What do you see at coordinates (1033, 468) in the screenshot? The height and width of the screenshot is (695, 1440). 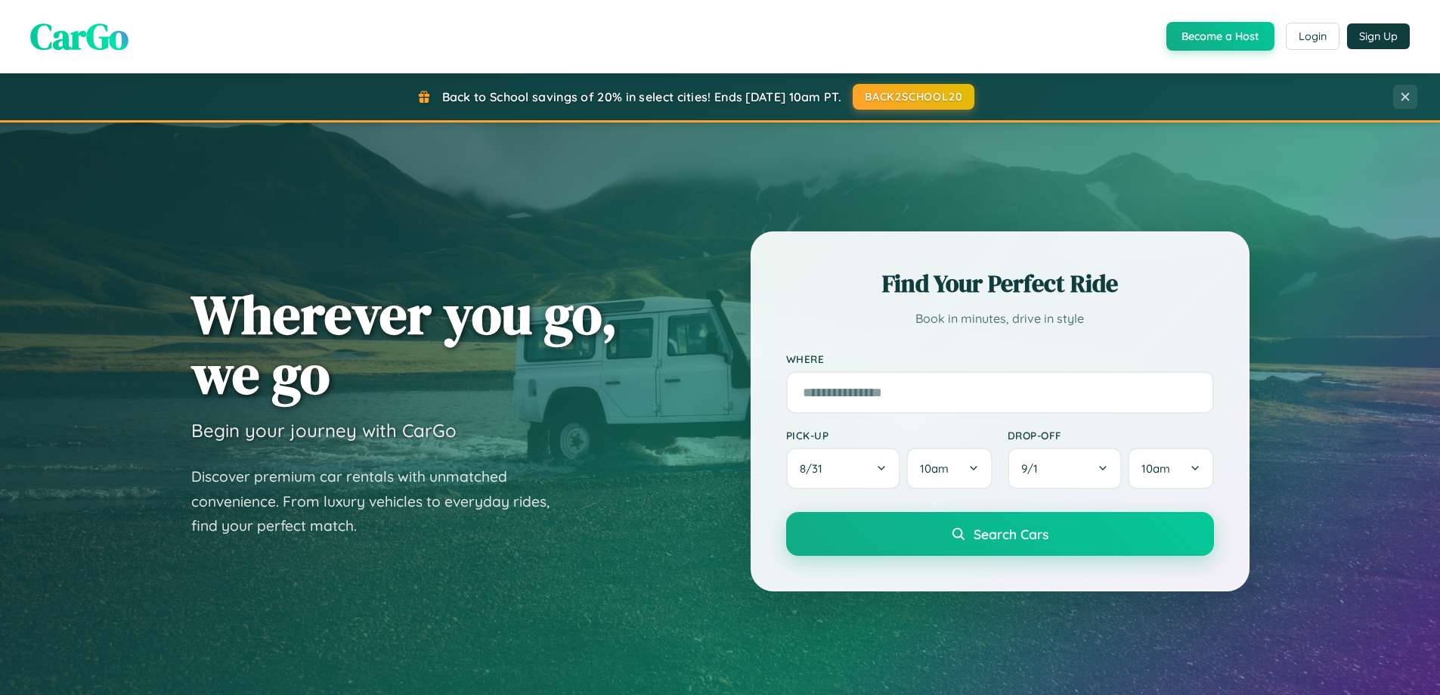 I see `span: 9 / 1` at bounding box center [1033, 468].